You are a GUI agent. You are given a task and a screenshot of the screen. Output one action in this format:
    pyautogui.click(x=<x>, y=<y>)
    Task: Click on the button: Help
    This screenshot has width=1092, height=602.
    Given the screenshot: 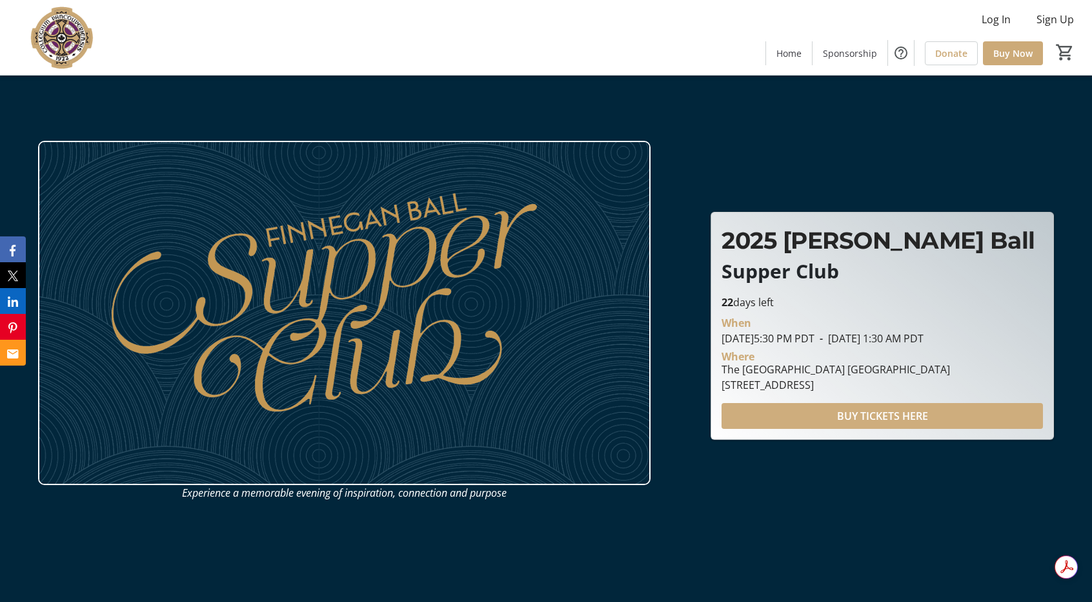 What is the action you would take?
    pyautogui.click(x=901, y=53)
    